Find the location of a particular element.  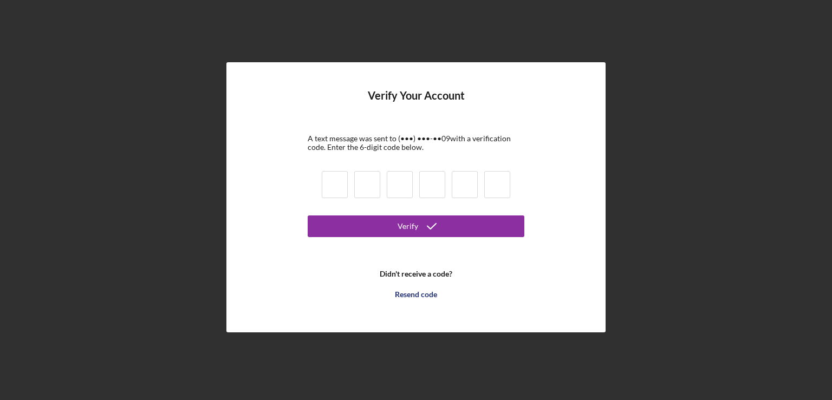

div: Resend code is located at coordinates (416, 295).